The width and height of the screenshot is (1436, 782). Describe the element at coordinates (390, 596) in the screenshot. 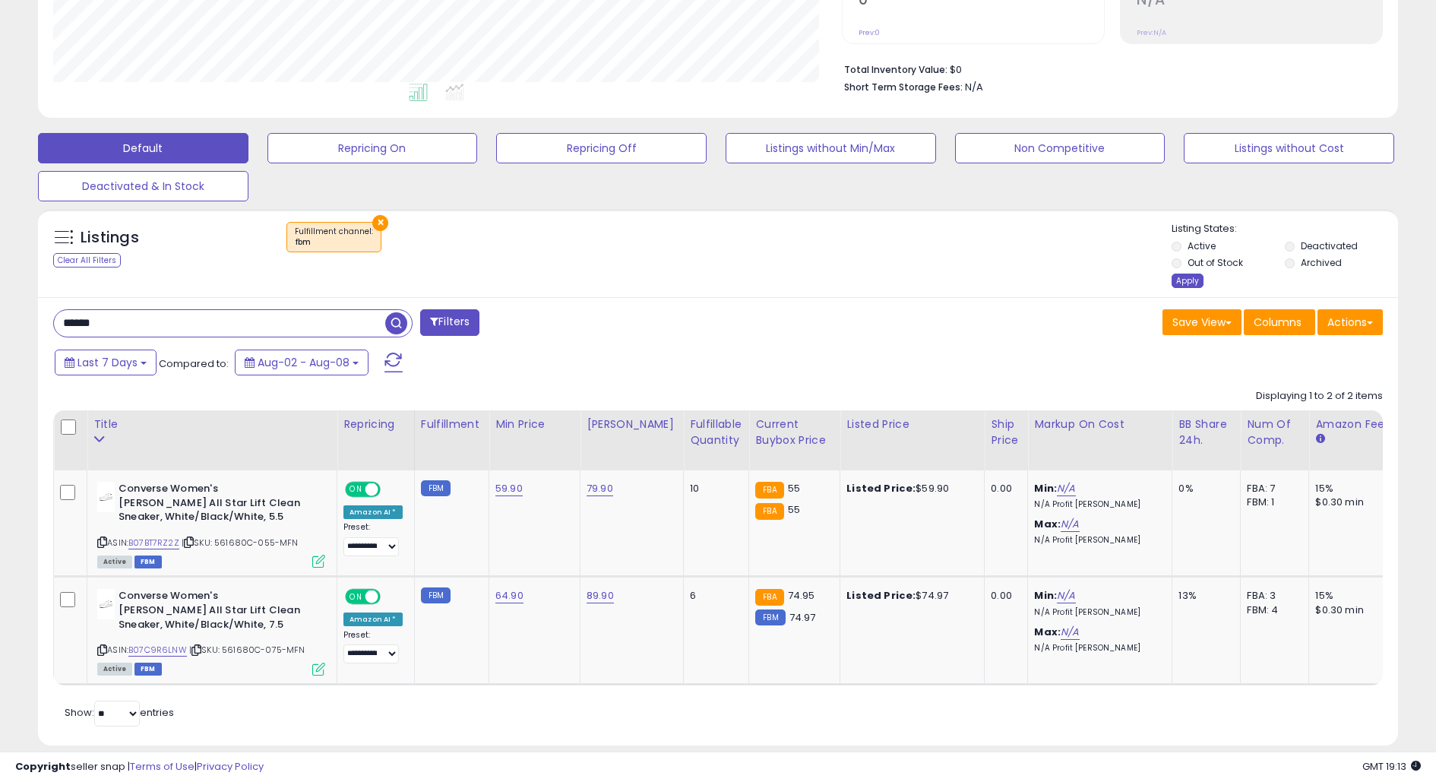

I see `span: OFF` at that location.